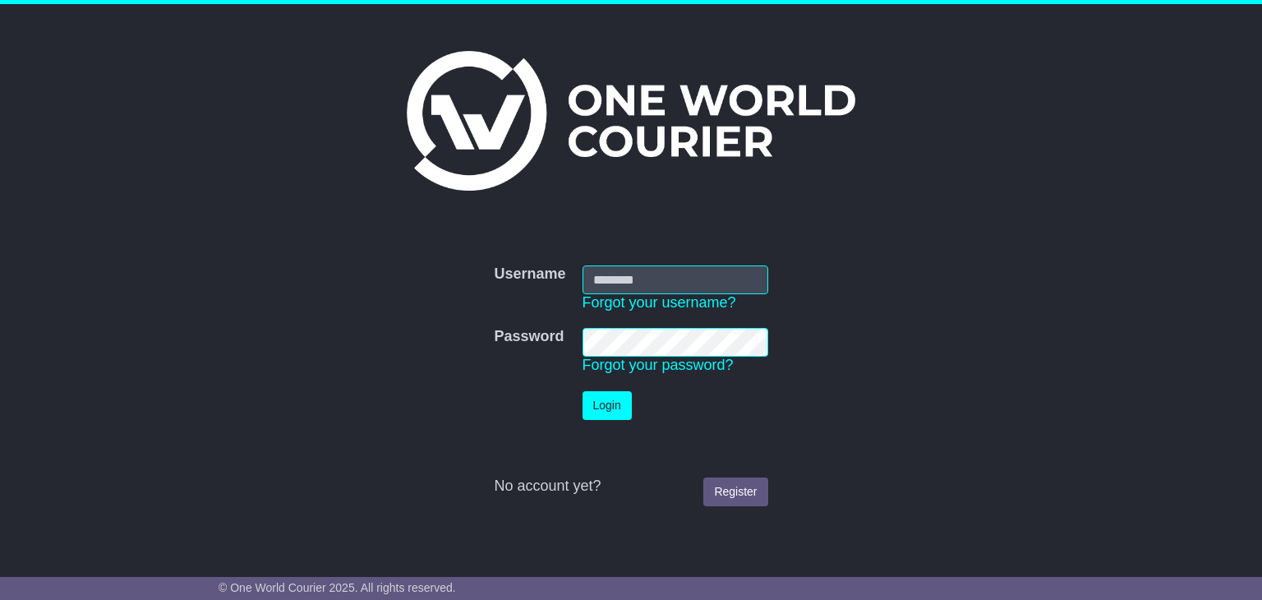 This screenshot has width=1262, height=600. Describe the element at coordinates (658, 365) in the screenshot. I see `a: Forgot your password?` at that location.